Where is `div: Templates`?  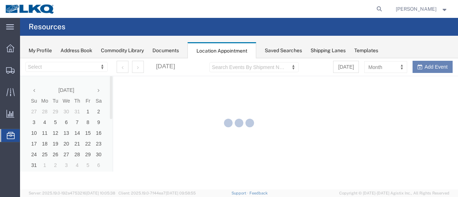
div: Templates is located at coordinates (366, 50).